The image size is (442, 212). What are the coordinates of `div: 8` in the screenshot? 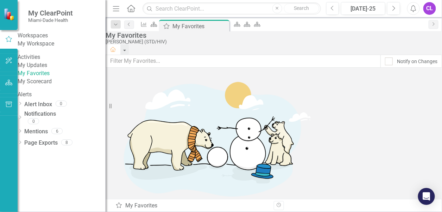 It's located at (67, 142).